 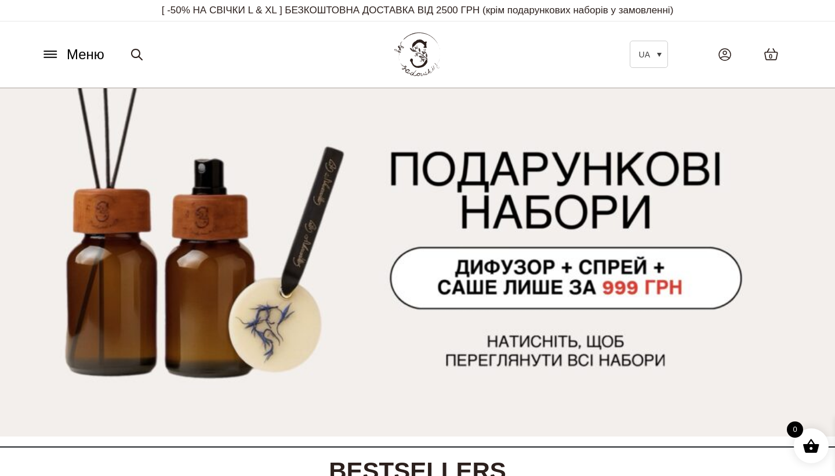 I want to click on button: Меню, so click(x=72, y=55).